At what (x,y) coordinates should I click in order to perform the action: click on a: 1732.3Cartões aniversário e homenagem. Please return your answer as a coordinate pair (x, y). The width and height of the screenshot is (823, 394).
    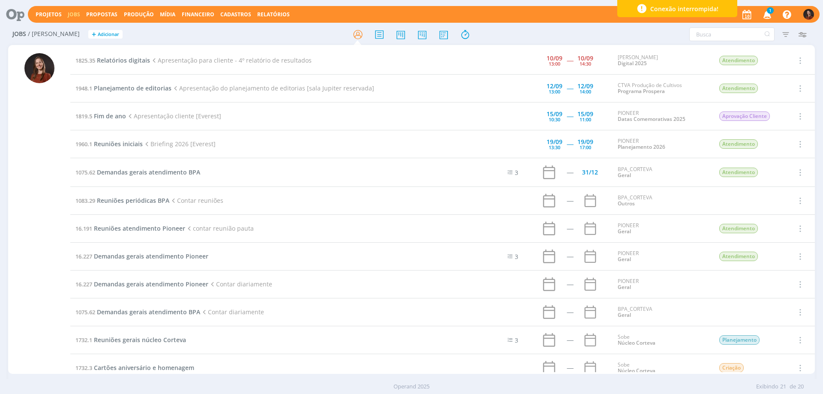
    Looking at the image, I should click on (135, 367).